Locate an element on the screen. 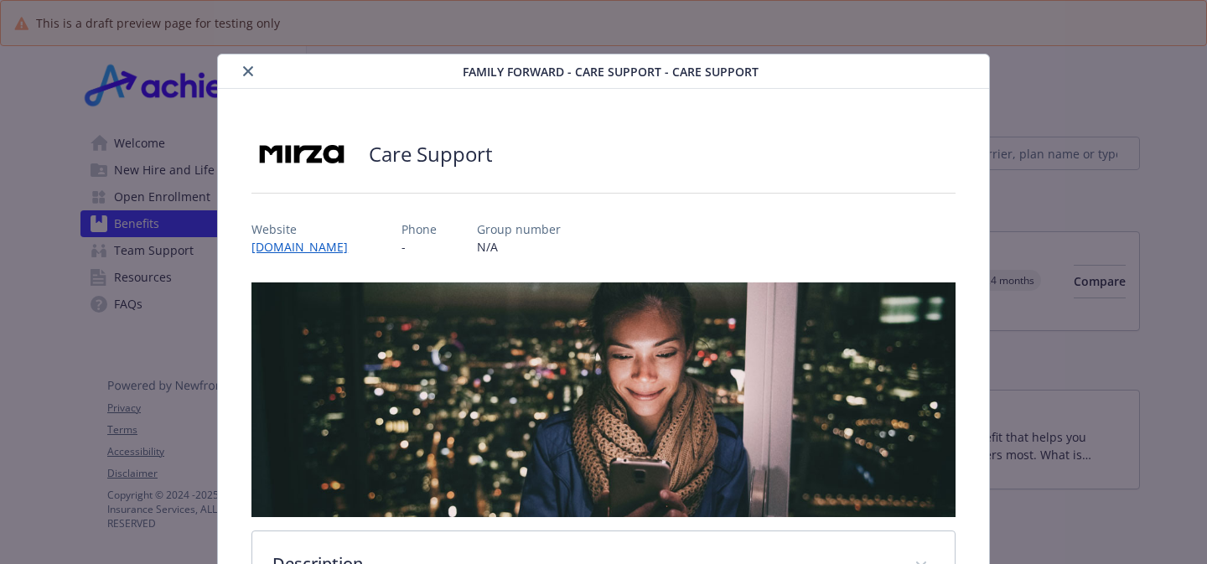 The image size is (1207, 564). p: Group number is located at coordinates (519, 229).